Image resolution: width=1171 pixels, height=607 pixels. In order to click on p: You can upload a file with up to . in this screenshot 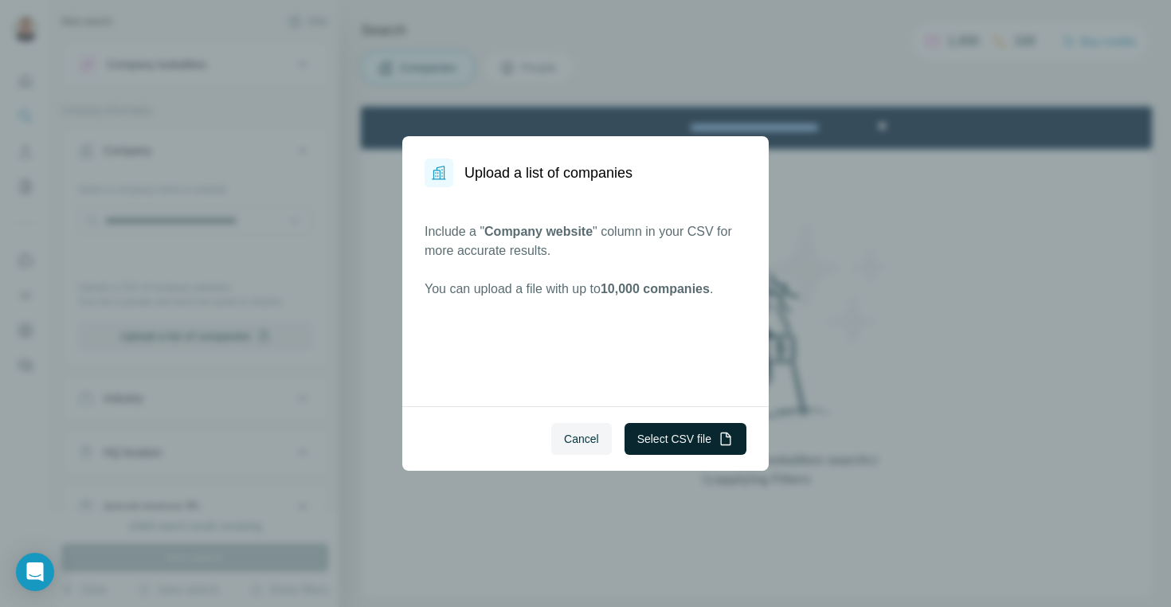, I will do `click(585, 289)`.